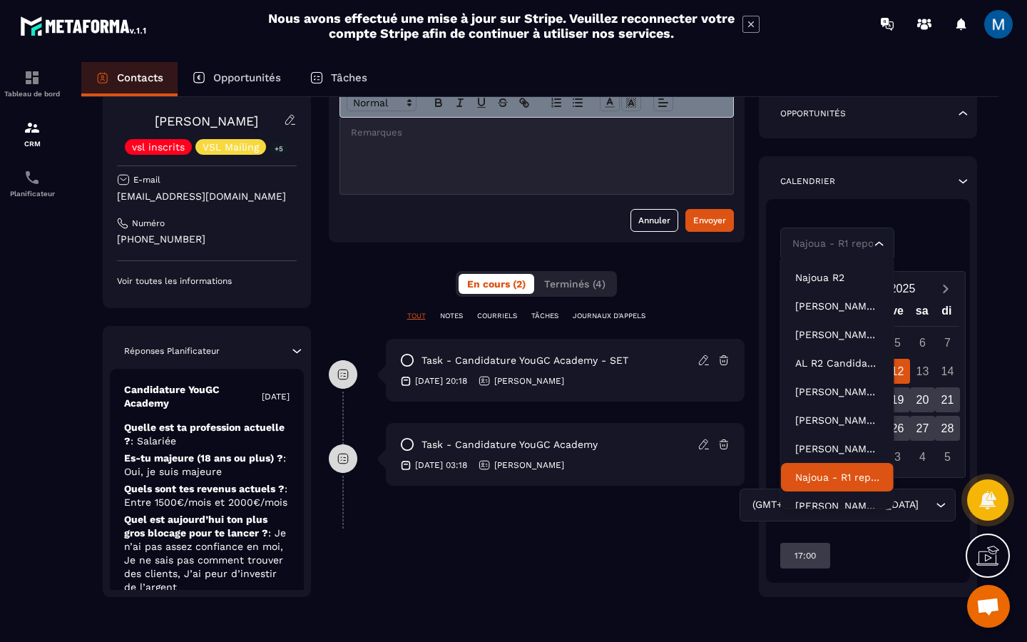  What do you see at coordinates (947, 399) in the screenshot?
I see `div: 21` at bounding box center [947, 399].